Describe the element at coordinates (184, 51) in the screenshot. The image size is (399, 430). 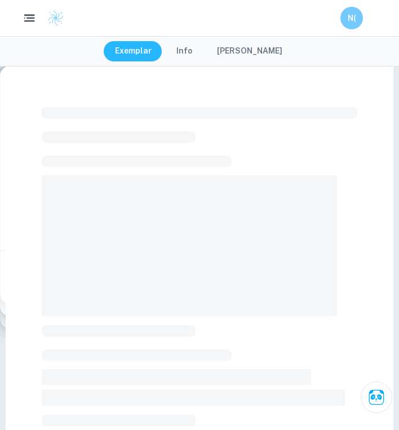
I see `button: Info` at that location.